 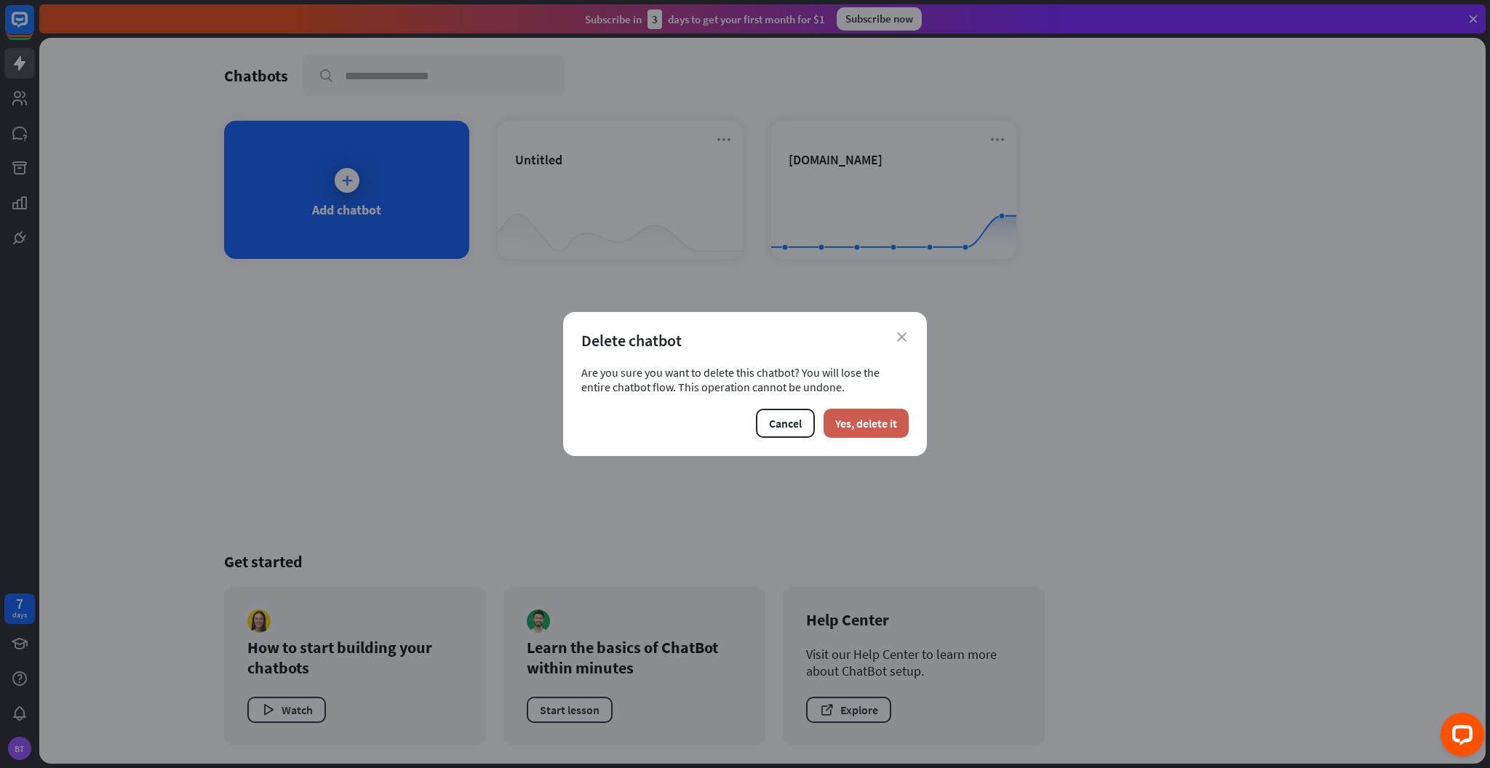 I want to click on div: Are you sure you want to delete this chatbot? You will lose the entire chatbot flow. This operati..., so click(x=745, y=380).